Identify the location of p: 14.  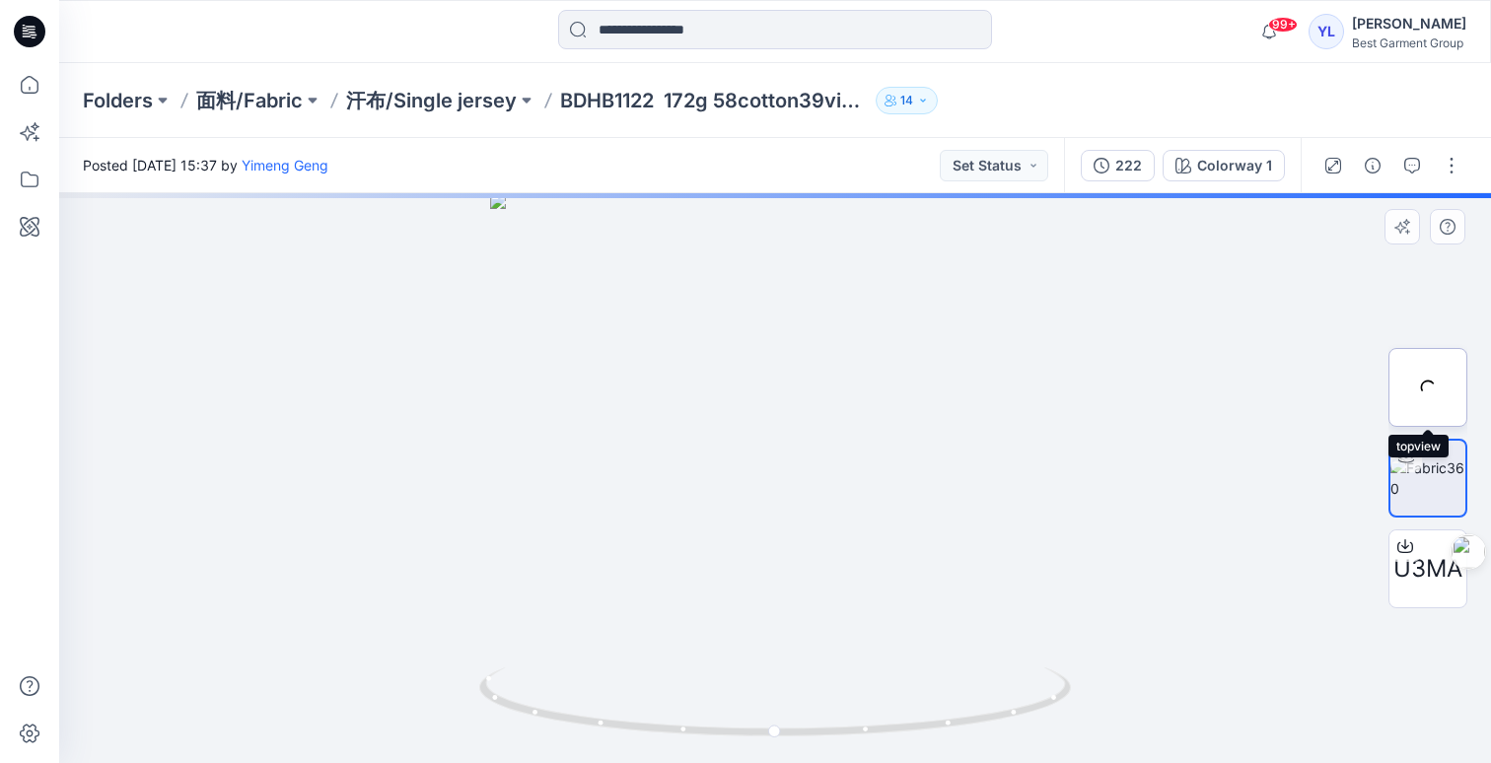
(906, 101).